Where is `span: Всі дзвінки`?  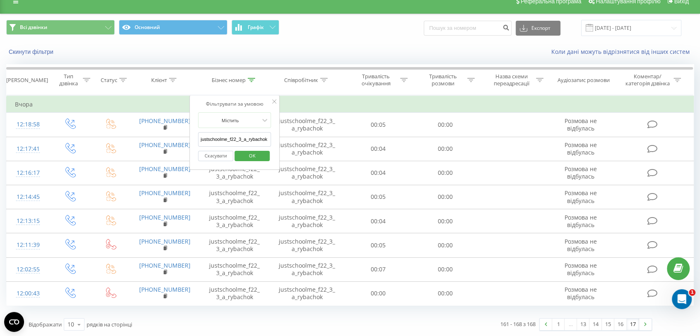
span: Всі дзвінки is located at coordinates (34, 27).